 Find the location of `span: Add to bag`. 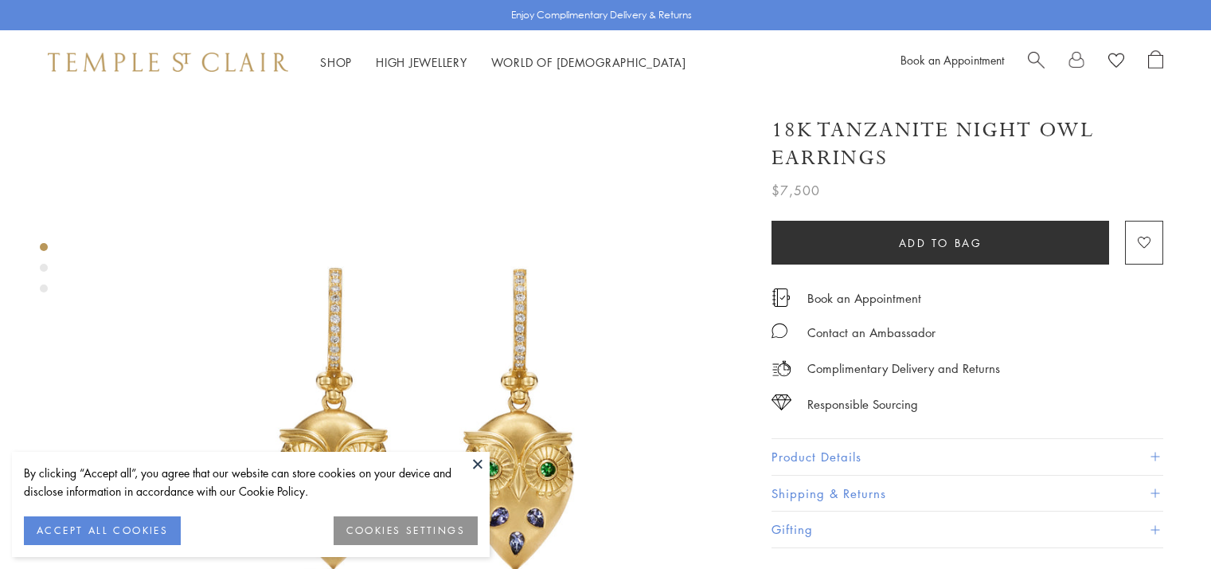

span: Add to bag is located at coordinates (940, 243).